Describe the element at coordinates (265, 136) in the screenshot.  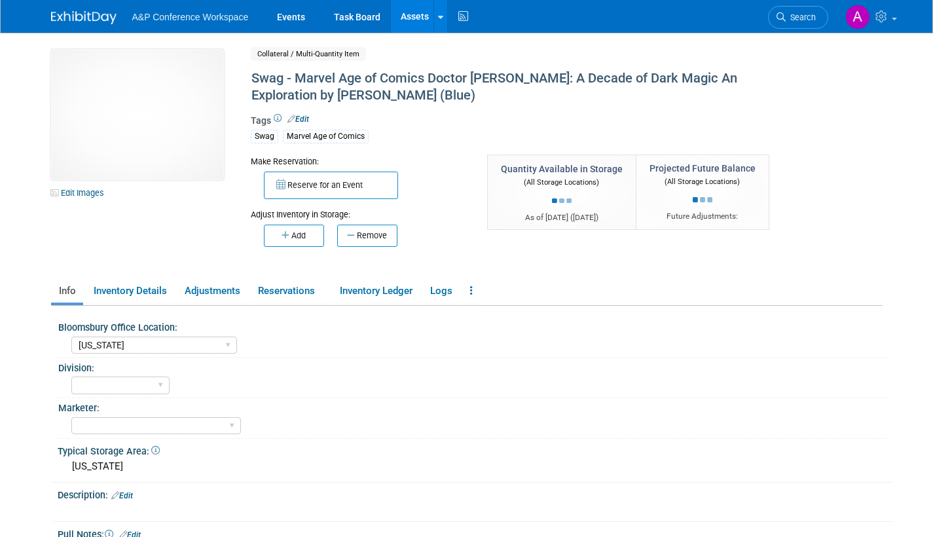
I see `div: Swag` at that location.